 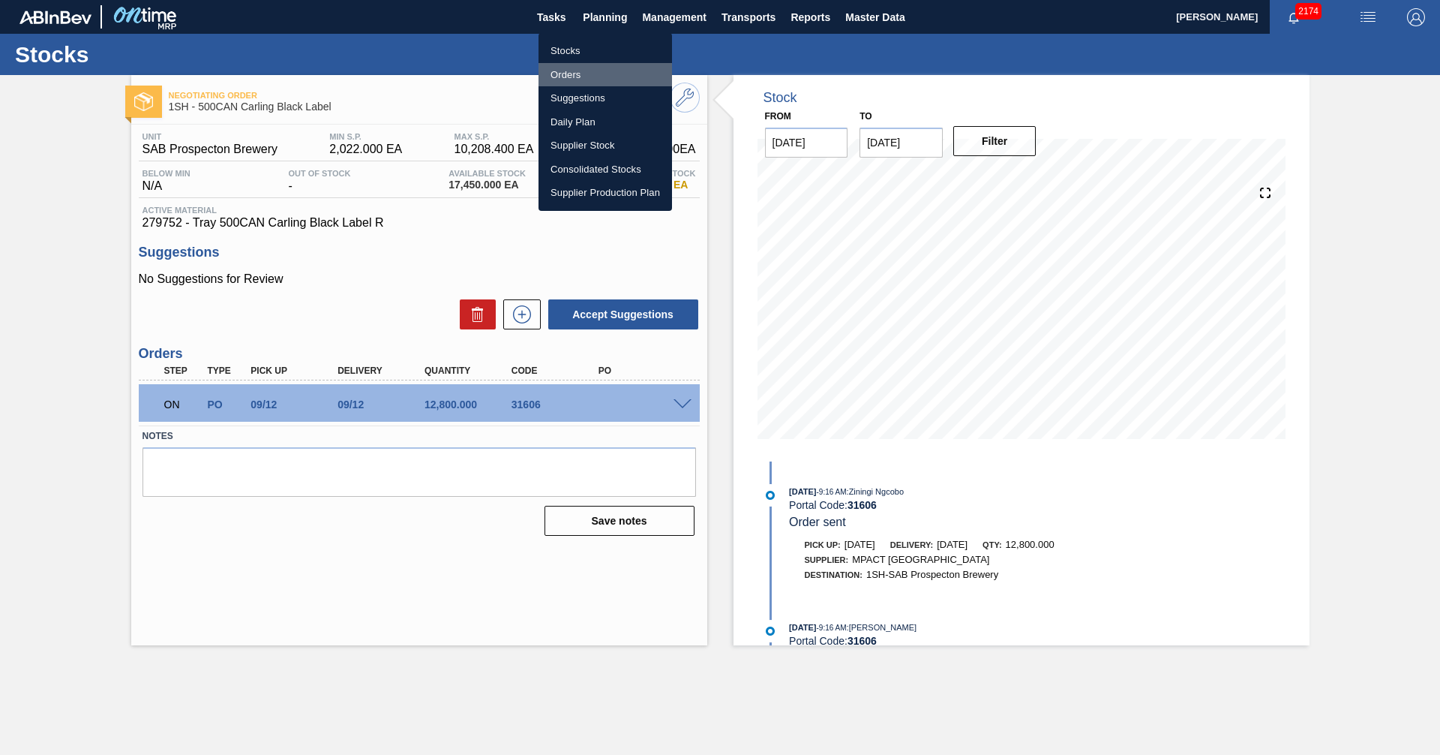 What do you see at coordinates (605, 98) in the screenshot?
I see `li: Suggestions` at bounding box center [605, 98].